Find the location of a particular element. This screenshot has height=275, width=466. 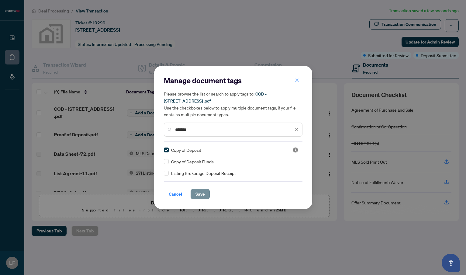

span: Copy of Deposit is located at coordinates (186, 150).